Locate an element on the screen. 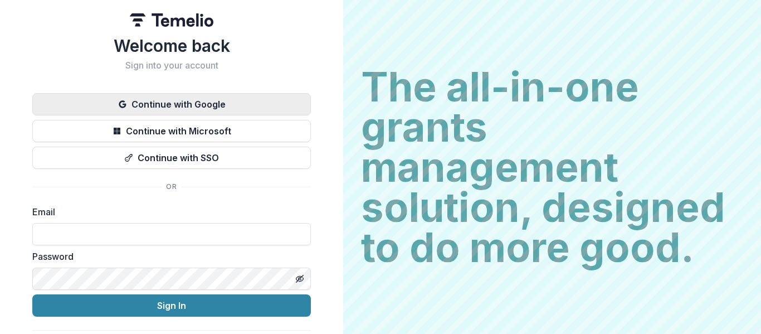 The width and height of the screenshot is (761, 334). img: Temelio is located at coordinates (172, 20).